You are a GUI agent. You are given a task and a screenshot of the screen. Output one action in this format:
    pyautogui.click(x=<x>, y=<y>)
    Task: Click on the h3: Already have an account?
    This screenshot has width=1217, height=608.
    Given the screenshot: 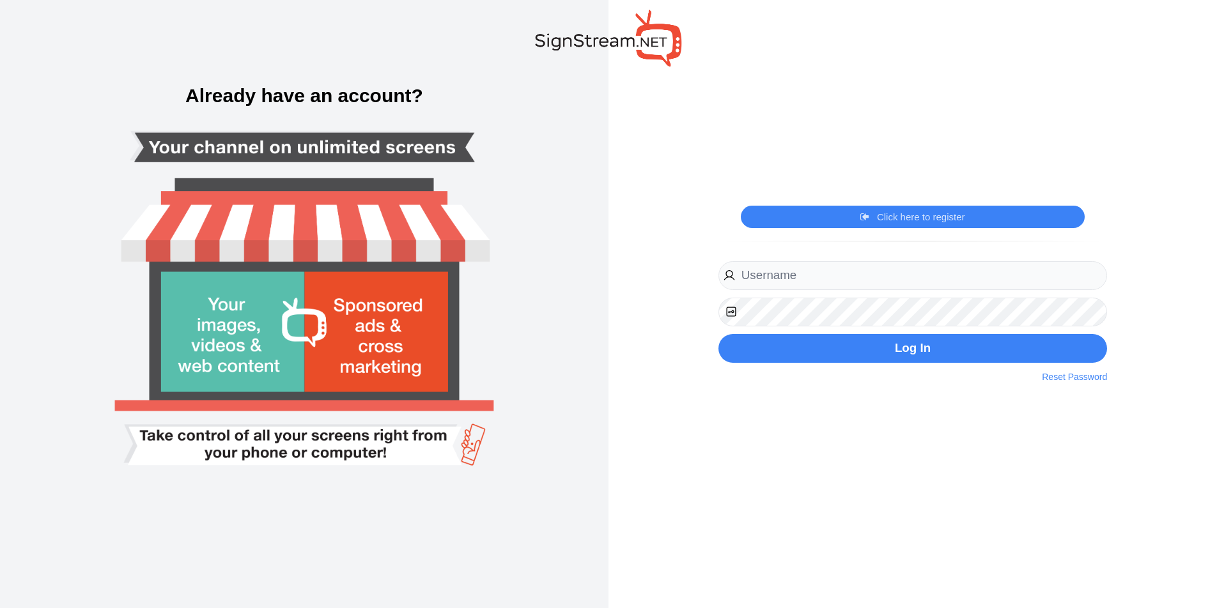 What is the action you would take?
    pyautogui.click(x=304, y=96)
    